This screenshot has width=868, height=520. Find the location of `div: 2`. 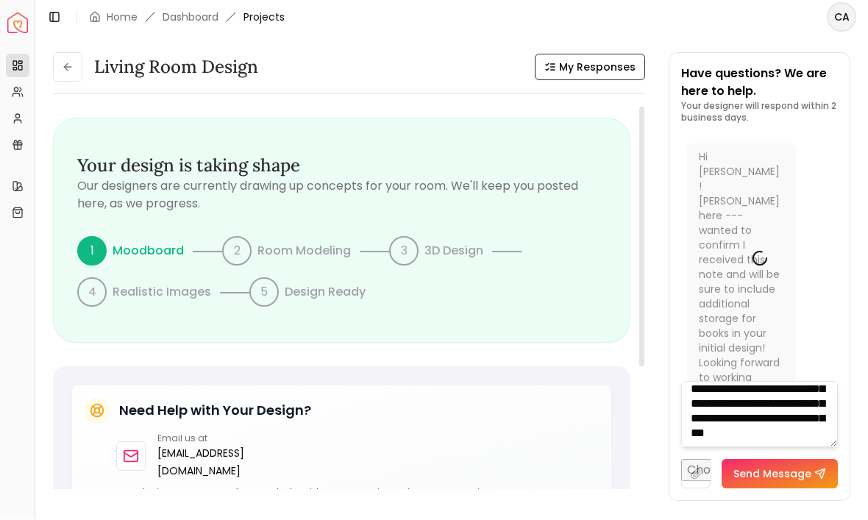

div: 2 is located at coordinates (237, 252).